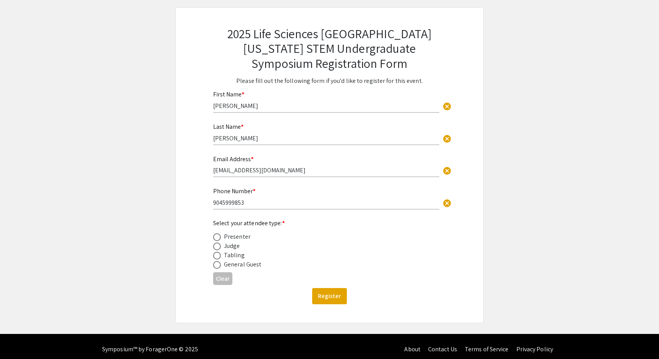  I want to click on div: Presenter, so click(237, 237).